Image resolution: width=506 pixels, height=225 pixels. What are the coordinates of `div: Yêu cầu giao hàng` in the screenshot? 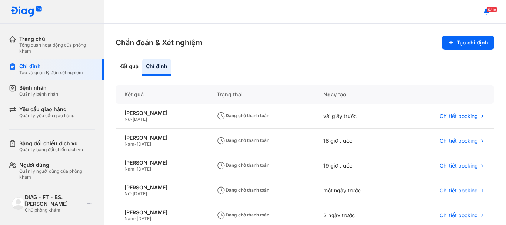 It's located at (47, 109).